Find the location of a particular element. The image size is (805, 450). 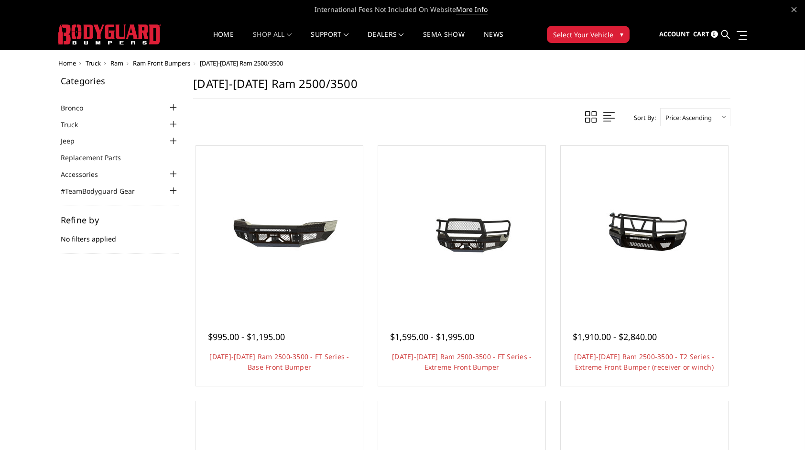

a: shop all is located at coordinates (272, 40).